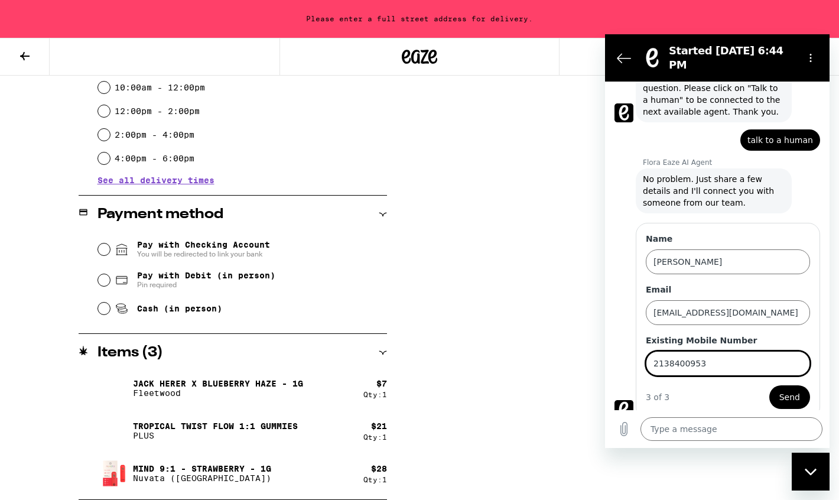  What do you see at coordinates (123, 306) in the screenshot?
I see `label: Existing Mobile Number` at bounding box center [123, 306].